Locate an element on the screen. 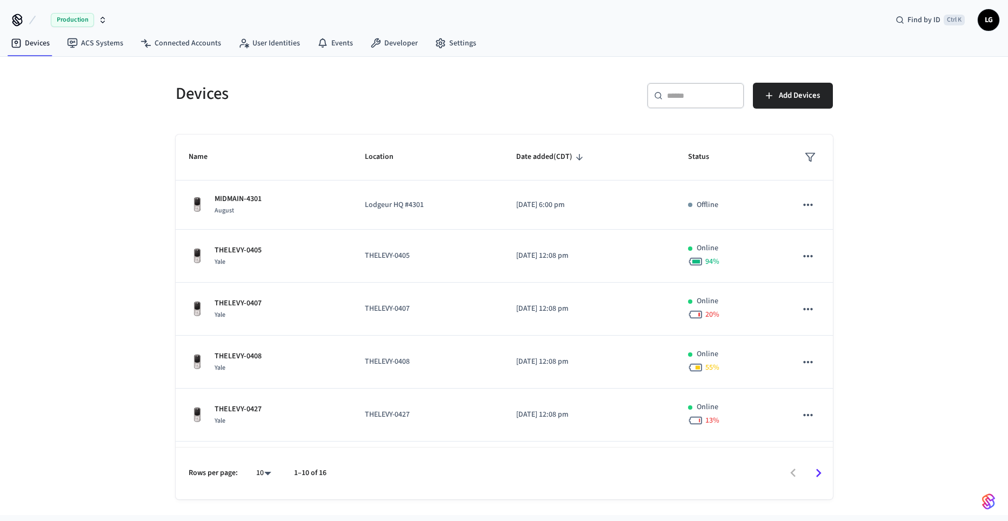 Image resolution: width=1008 pixels, height=521 pixels. p: Rows per page: is located at coordinates (213, 473).